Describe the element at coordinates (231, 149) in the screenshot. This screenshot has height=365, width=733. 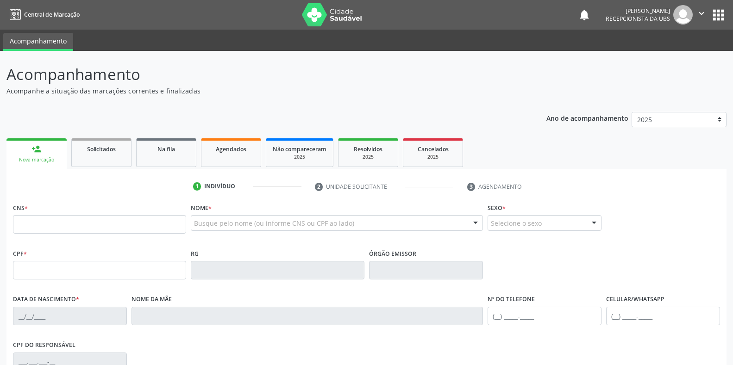
I see `span: Agendados` at that location.